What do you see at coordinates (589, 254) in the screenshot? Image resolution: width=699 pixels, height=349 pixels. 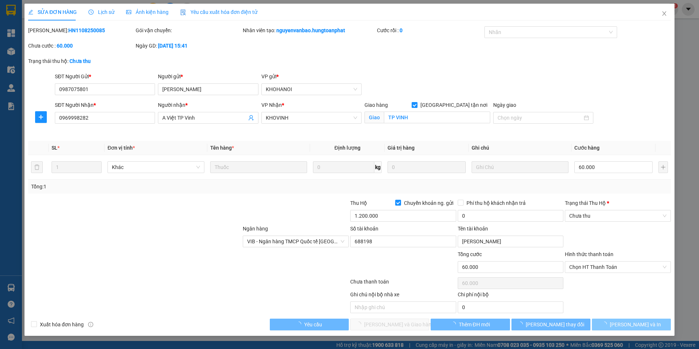 I see `label: Hình thức thanh toán` at bounding box center [589, 254].